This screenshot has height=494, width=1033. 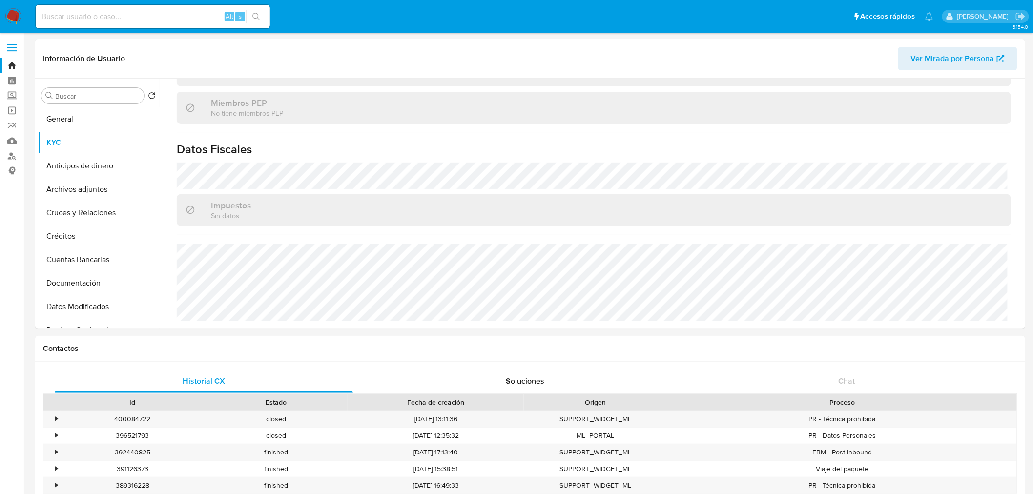 What do you see at coordinates (231, 206) in the screenshot?
I see `h3: Impuestos` at bounding box center [231, 206].